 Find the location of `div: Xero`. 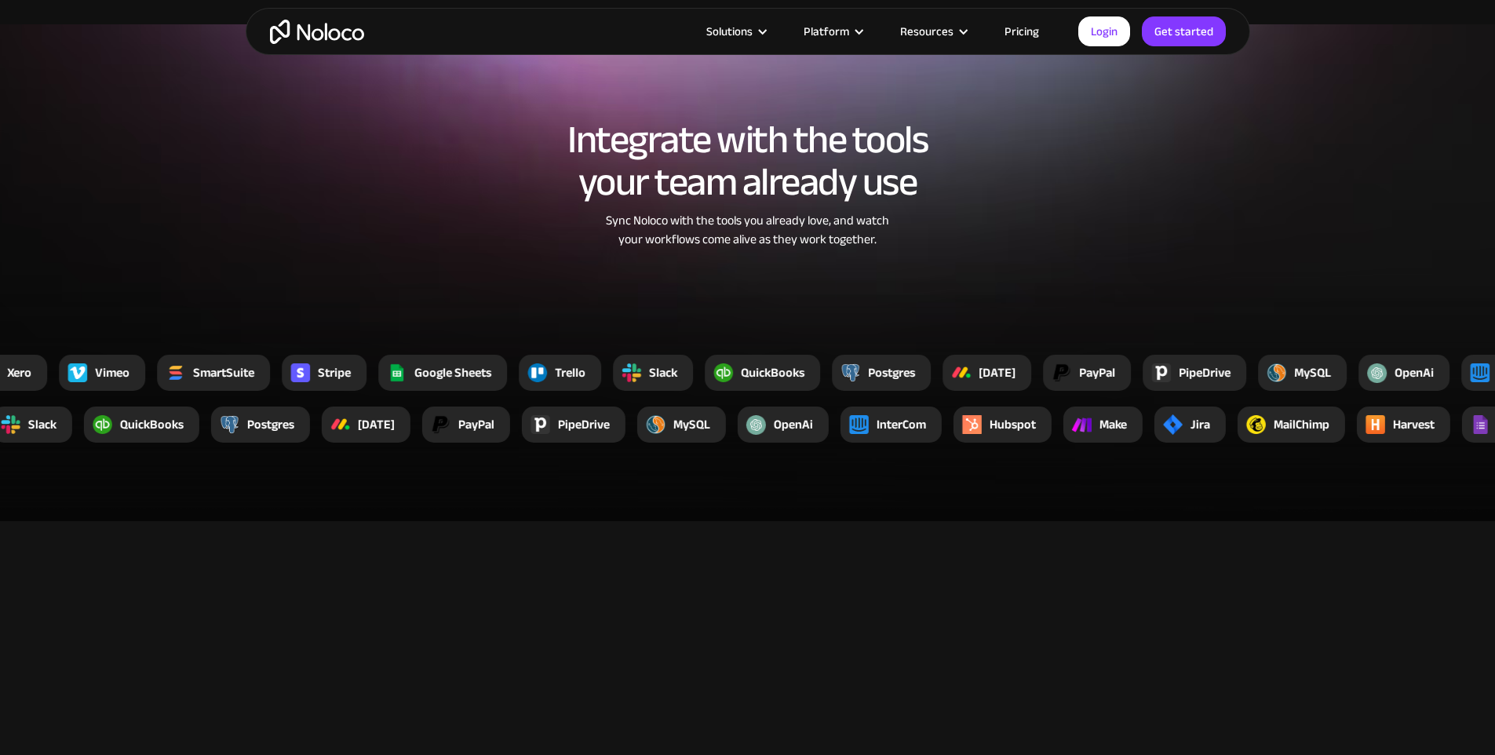

div: Xero is located at coordinates (19, 373).